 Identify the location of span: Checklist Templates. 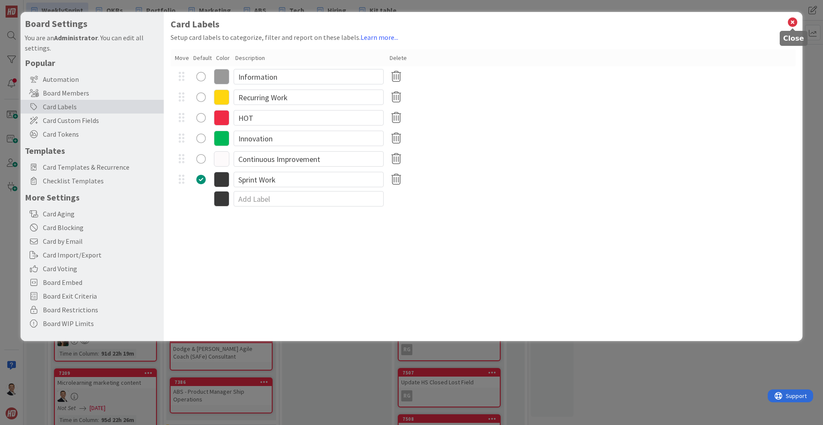
(101, 181).